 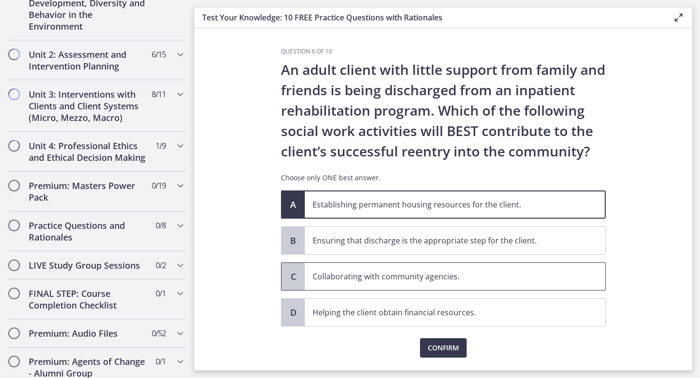 What do you see at coordinates (445, 313) in the screenshot?
I see `p: Helping the client obtain financial resources.` at bounding box center [445, 313].